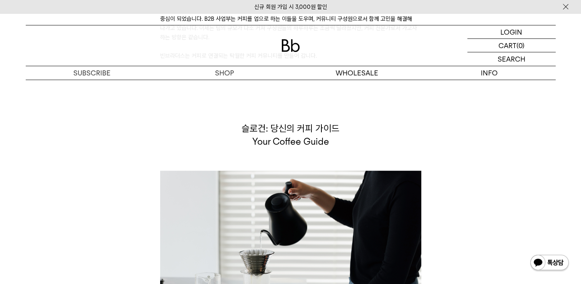  I want to click on p: SUBSCRIBE, so click(92, 73).